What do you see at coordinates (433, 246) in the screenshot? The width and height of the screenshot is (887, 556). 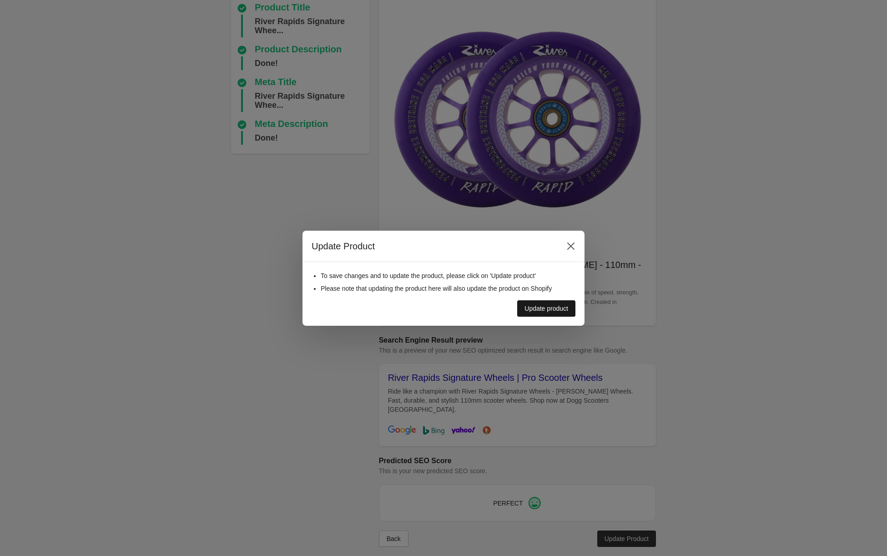 I see `h2: Update Product` at bounding box center [433, 246].